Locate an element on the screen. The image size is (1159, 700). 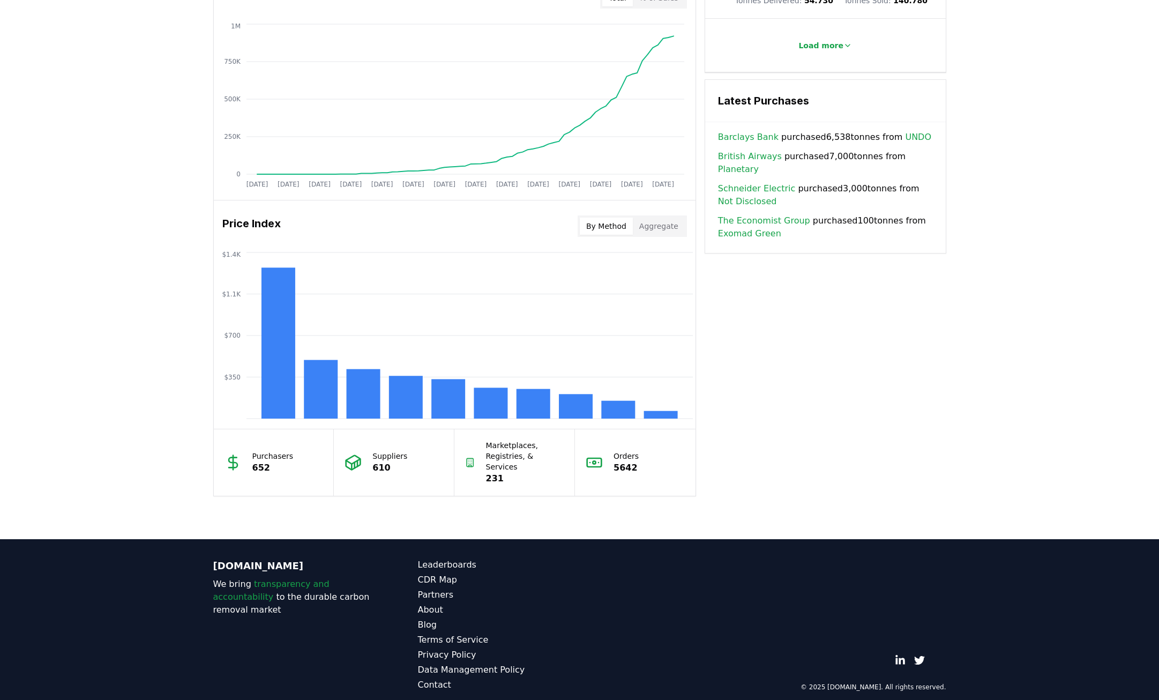
tspan: $1.4K is located at coordinates (231, 254).